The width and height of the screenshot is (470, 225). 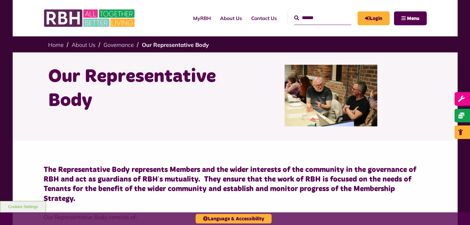 What do you see at coordinates (413, 19) in the screenshot?
I see `span: Menu` at bounding box center [413, 19].